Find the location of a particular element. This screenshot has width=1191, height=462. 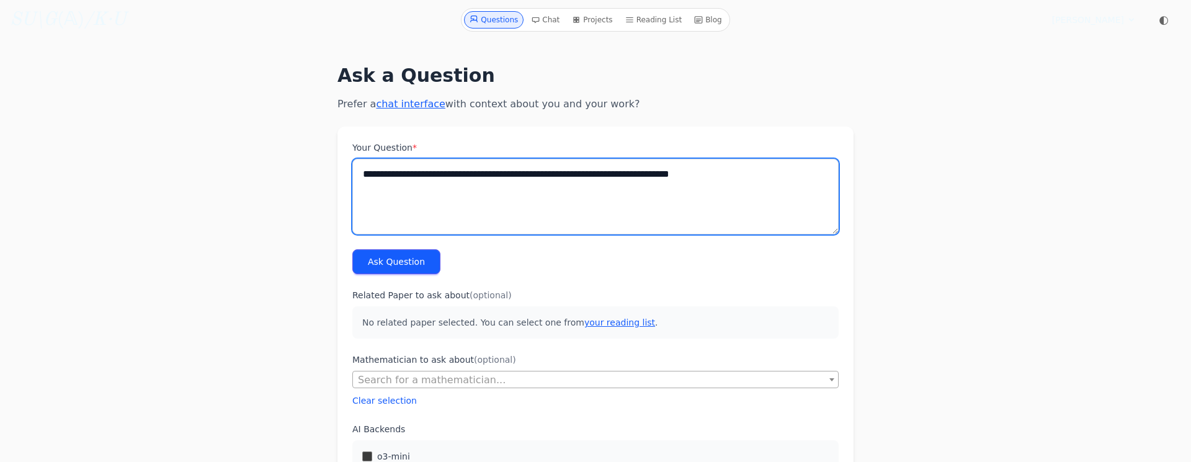

a: Blog is located at coordinates (708, 20).